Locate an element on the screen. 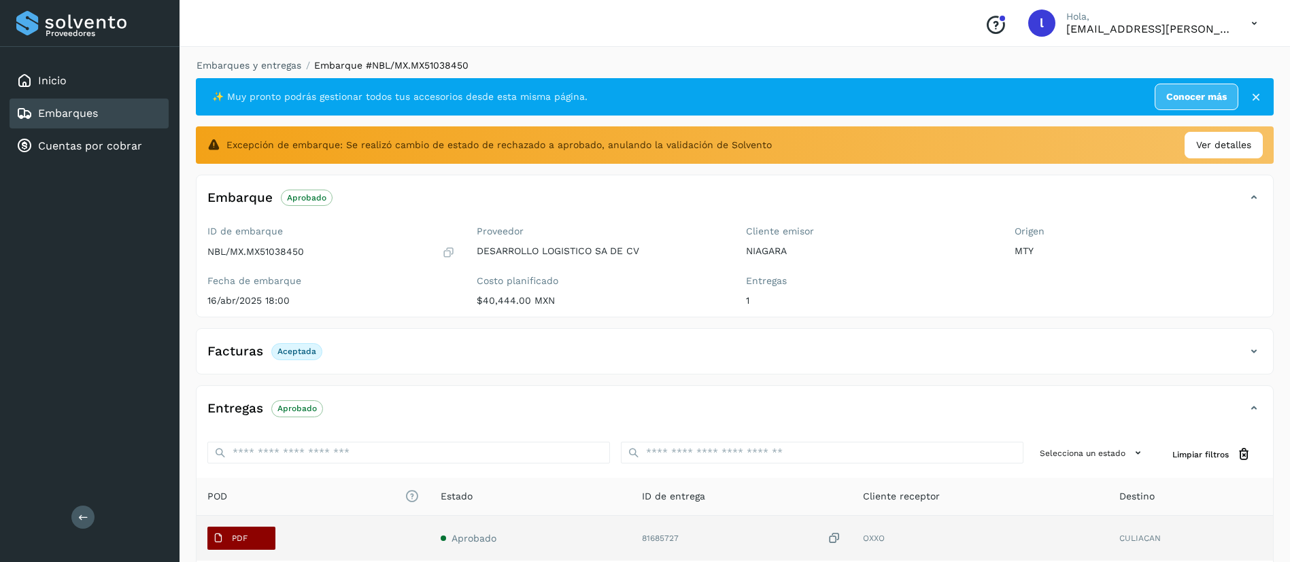 This screenshot has width=1290, height=562. a: Conocer más is located at coordinates (1196, 97).